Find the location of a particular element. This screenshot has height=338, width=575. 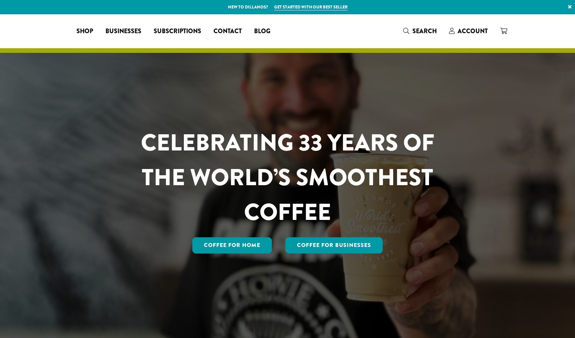

span: Businesses is located at coordinates (123, 31).